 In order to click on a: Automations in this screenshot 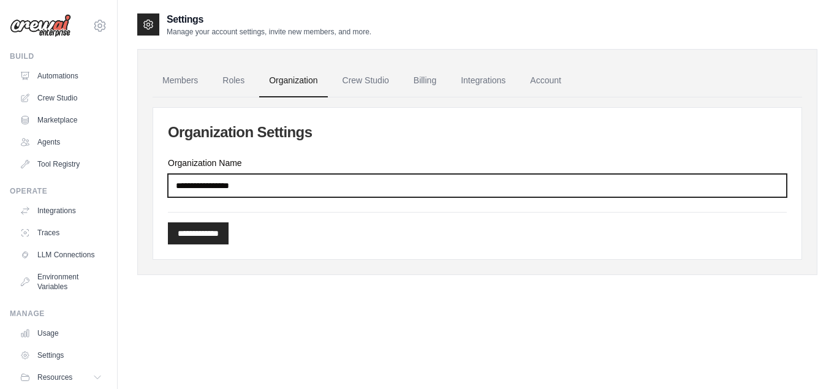, I will do `click(61, 76)`.